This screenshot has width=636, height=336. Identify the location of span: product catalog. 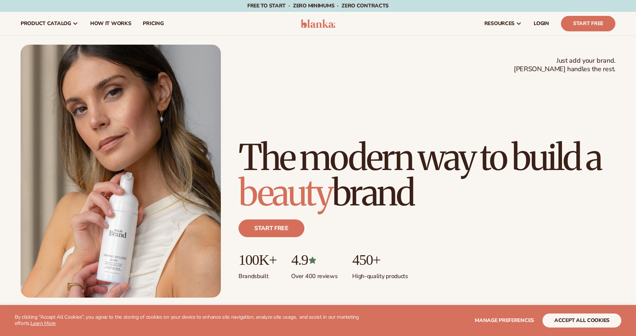
(46, 24).